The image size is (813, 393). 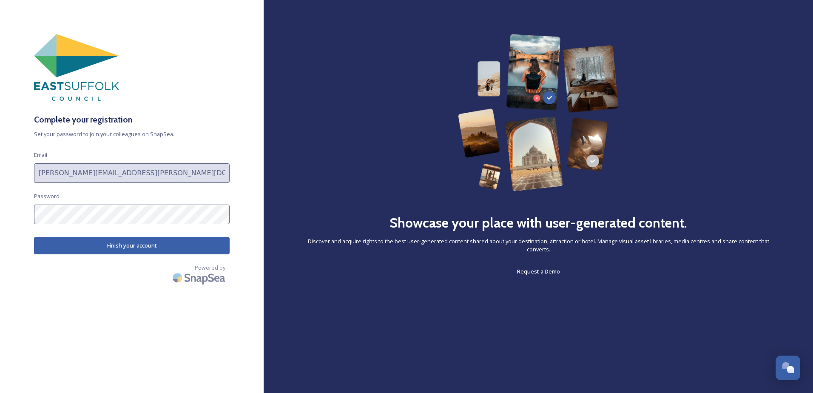 I want to click on a: Request a Demo, so click(x=538, y=271).